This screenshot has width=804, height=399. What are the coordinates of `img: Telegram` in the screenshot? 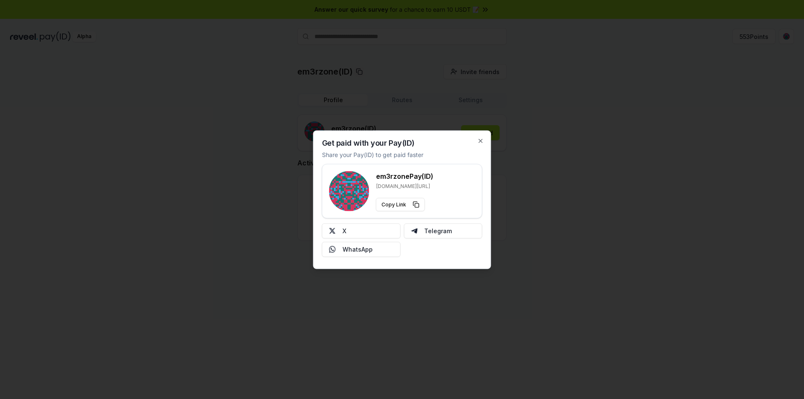 It's located at (414, 231).